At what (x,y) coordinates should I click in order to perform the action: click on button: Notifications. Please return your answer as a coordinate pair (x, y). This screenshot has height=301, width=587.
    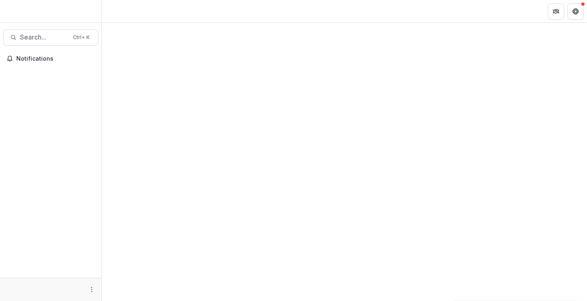
    Looking at the image, I should click on (51, 59).